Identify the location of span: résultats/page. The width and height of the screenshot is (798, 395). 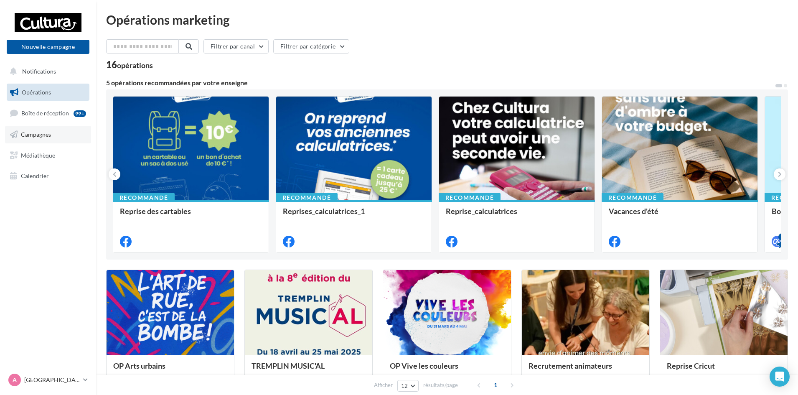
(441, 385).